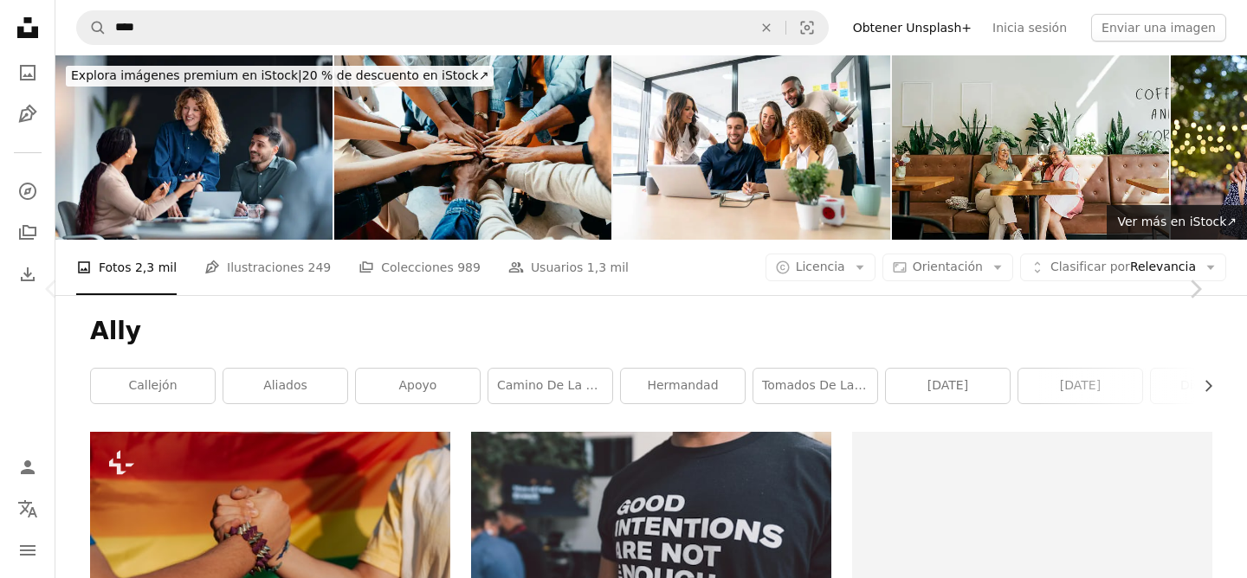 This screenshot has height=578, width=1247. Describe the element at coordinates (766, 28) in the screenshot. I see `button: Borrar` at that location.